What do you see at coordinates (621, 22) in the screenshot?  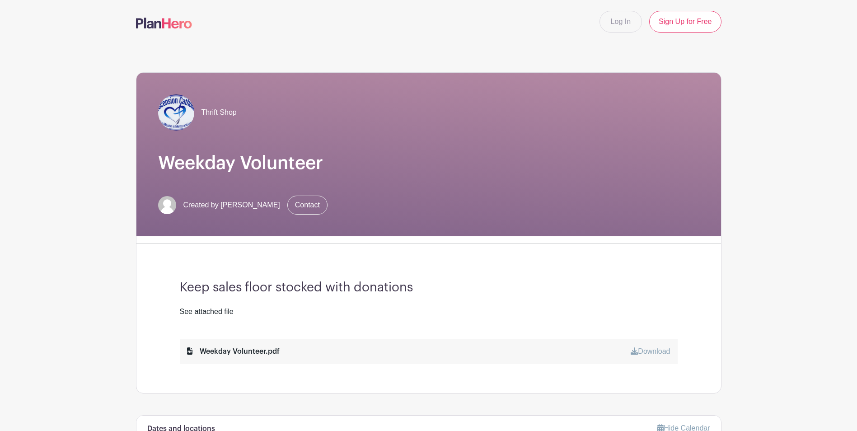 I see `a: Log In` at bounding box center [621, 22].